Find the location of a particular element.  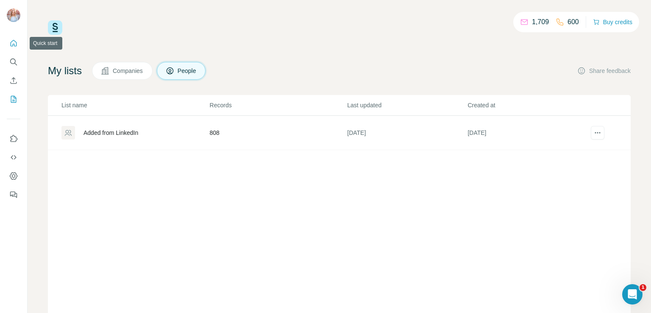

button: Use Surfe API is located at coordinates (14, 157).